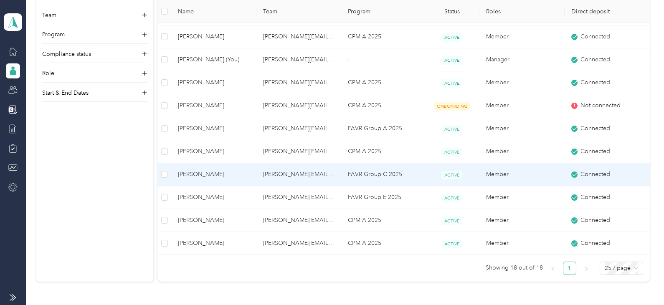 This screenshot has height=305, width=664. Describe the element at coordinates (214, 175) in the screenshot. I see `td: Laura Vance` at that location.